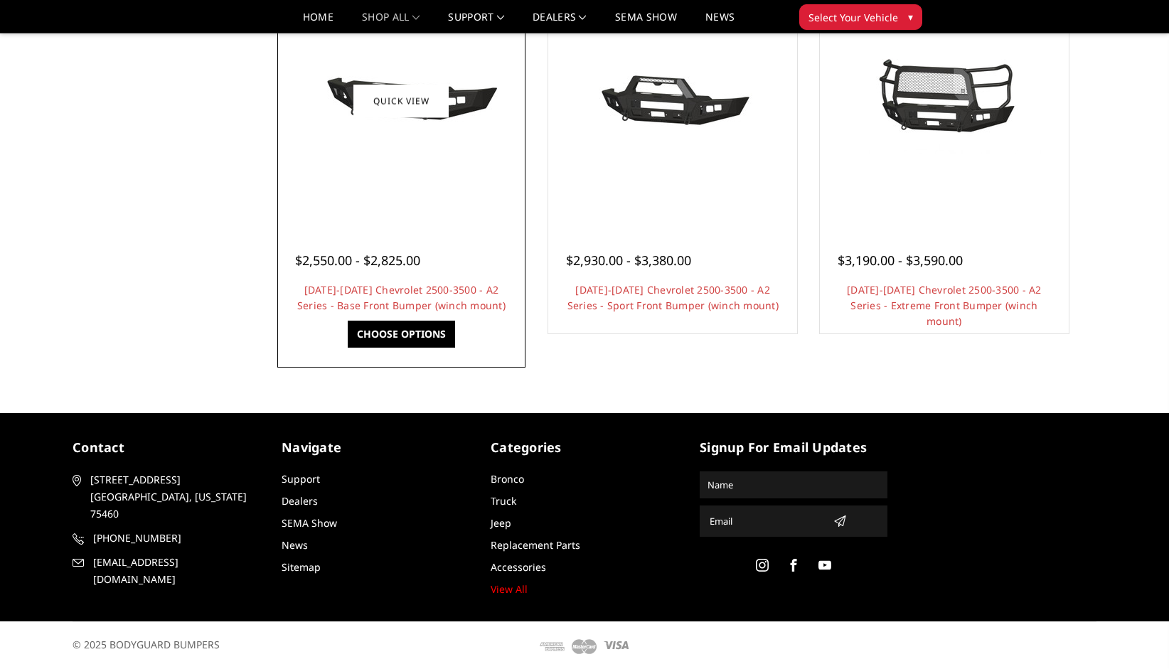  What do you see at coordinates (390, 22) in the screenshot?
I see `a: shop all` at bounding box center [390, 22].